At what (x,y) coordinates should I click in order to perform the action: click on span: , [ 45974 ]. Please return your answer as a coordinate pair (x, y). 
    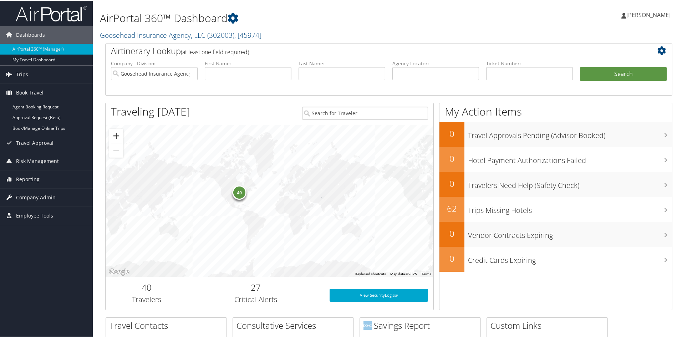
    Looking at the image, I should click on (248, 34).